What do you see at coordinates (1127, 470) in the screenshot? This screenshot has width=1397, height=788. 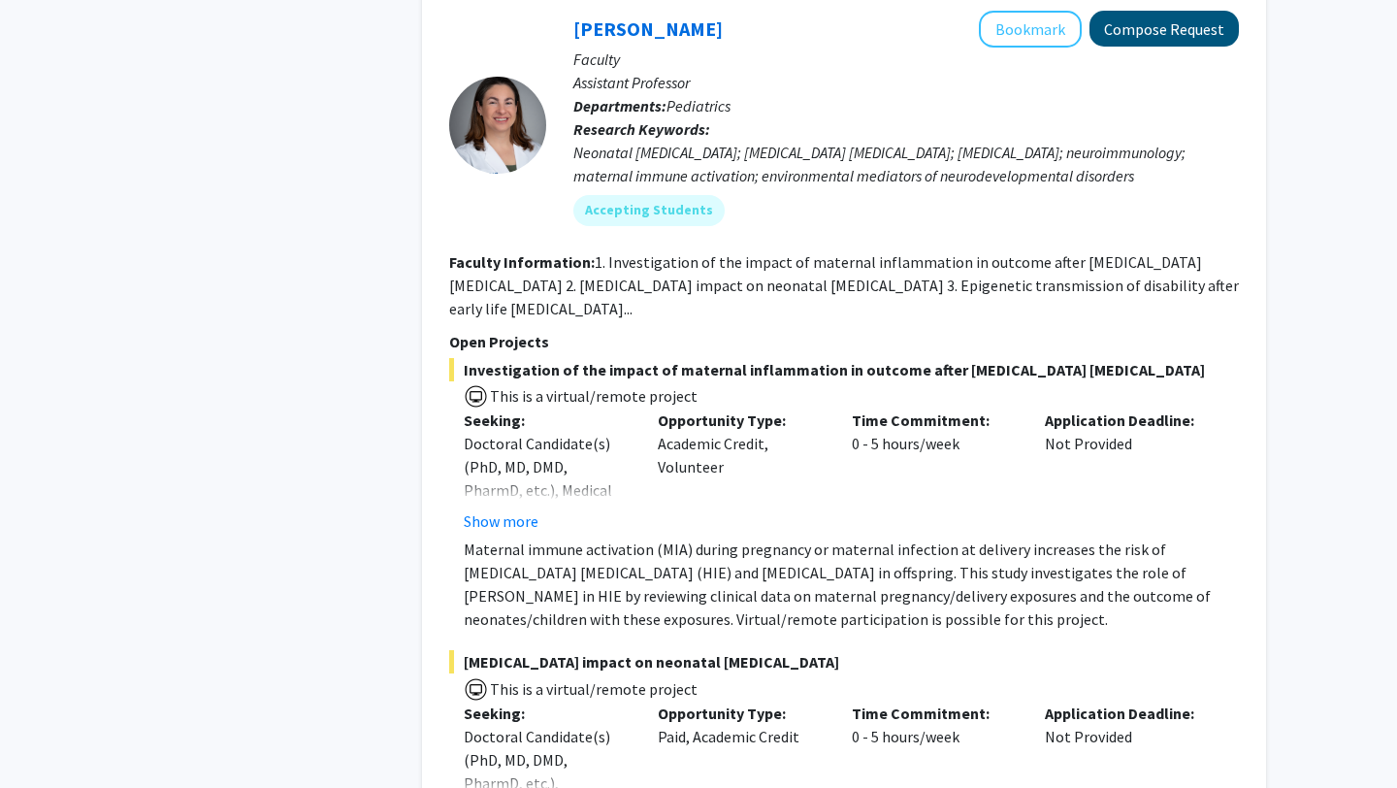 I see `div: Not Provided` at bounding box center [1127, 470].